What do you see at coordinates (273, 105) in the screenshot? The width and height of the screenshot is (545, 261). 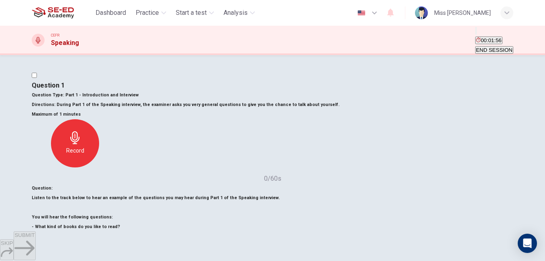 I see `h6: Directions :` at bounding box center [273, 105].